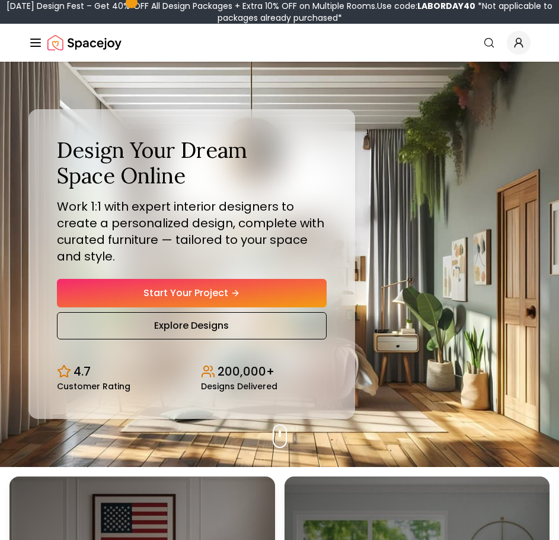  Describe the element at coordinates (239, 386) in the screenshot. I see `small: Designs Delivered` at that location.